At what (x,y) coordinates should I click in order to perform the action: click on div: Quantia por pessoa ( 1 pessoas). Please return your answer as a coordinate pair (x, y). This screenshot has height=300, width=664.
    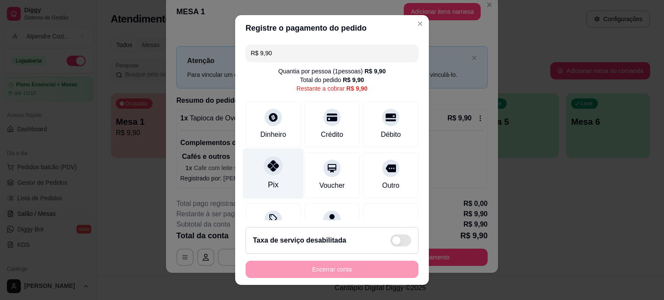
    Looking at the image, I should click on (332, 71).